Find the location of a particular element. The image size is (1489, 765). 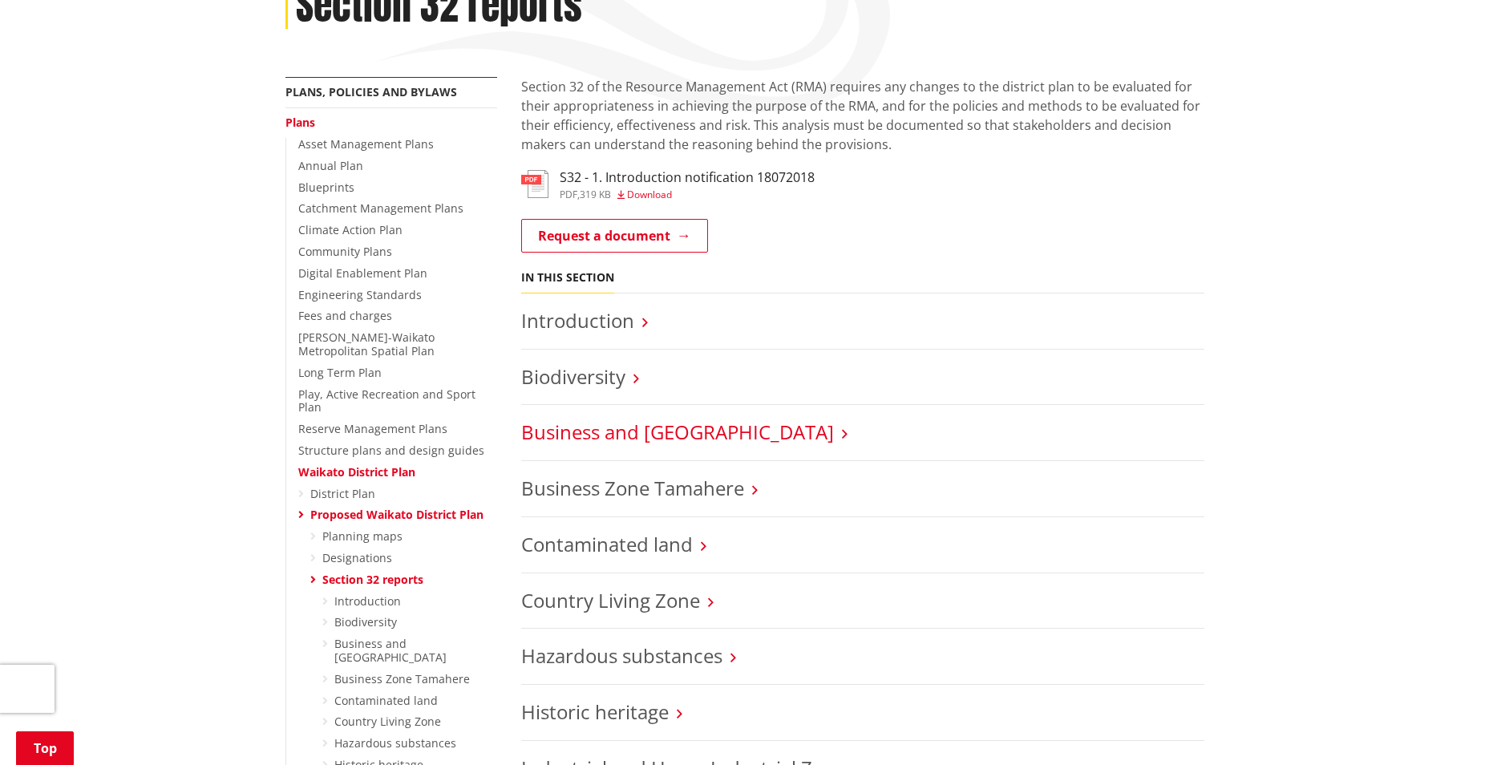

a: Planning maps is located at coordinates (363, 536).